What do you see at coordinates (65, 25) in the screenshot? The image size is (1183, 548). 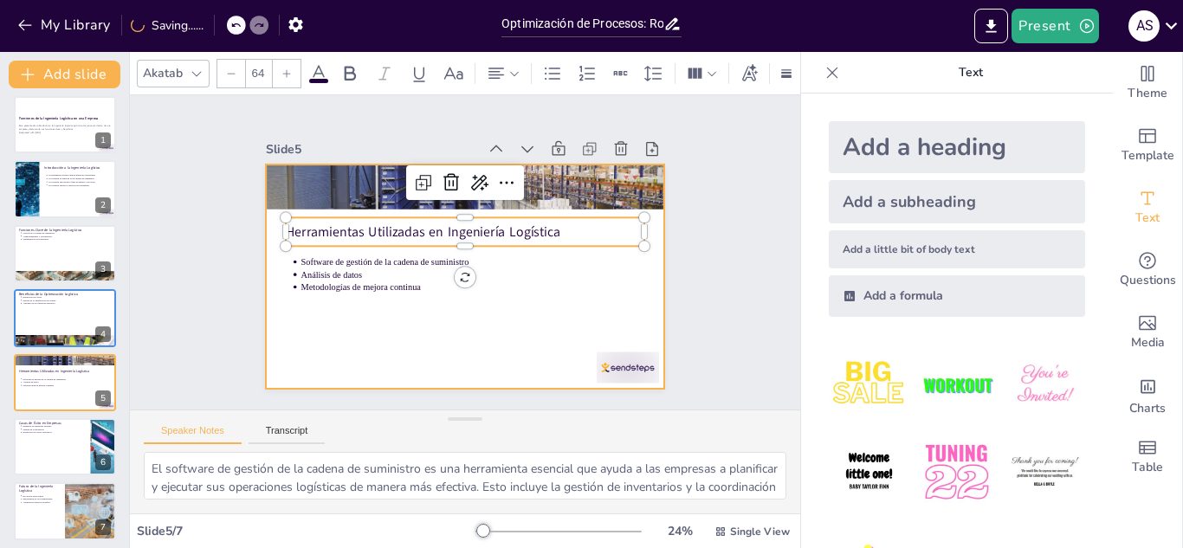 I see `button: My Library` at bounding box center [65, 25].